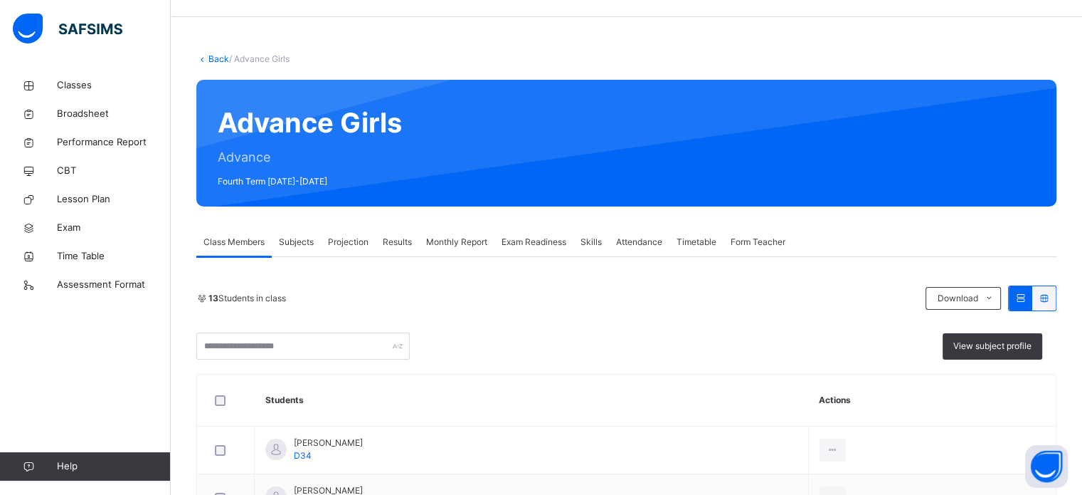  Describe the element at coordinates (114, 171) in the screenshot. I see `span: CBT` at that location.